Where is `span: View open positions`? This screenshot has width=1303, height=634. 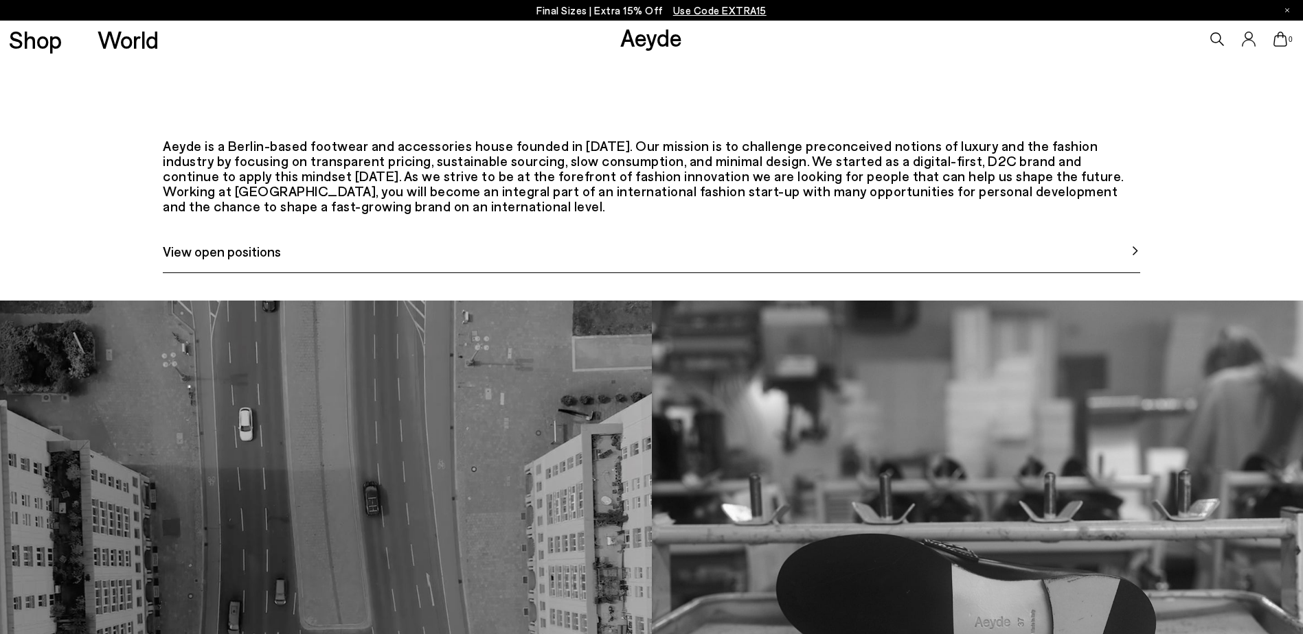
span: View open positions is located at coordinates (222, 251).